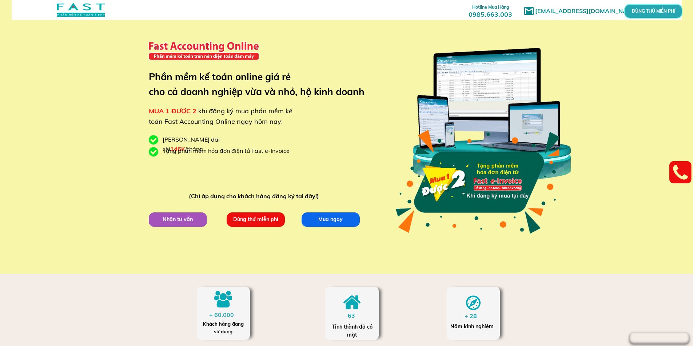  What do you see at coordinates (473, 327) in the screenshot?
I see `div: Năm kinh nghiệm` at bounding box center [473, 327].